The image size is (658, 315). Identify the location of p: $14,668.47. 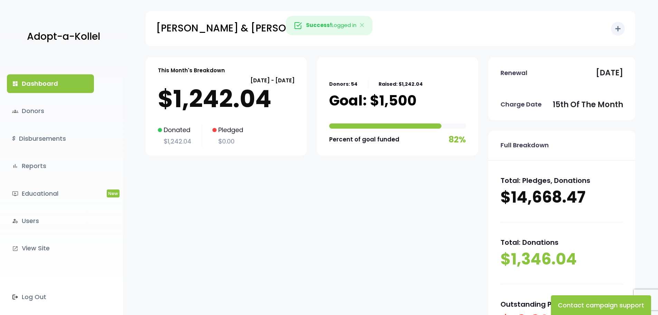
(562, 197).